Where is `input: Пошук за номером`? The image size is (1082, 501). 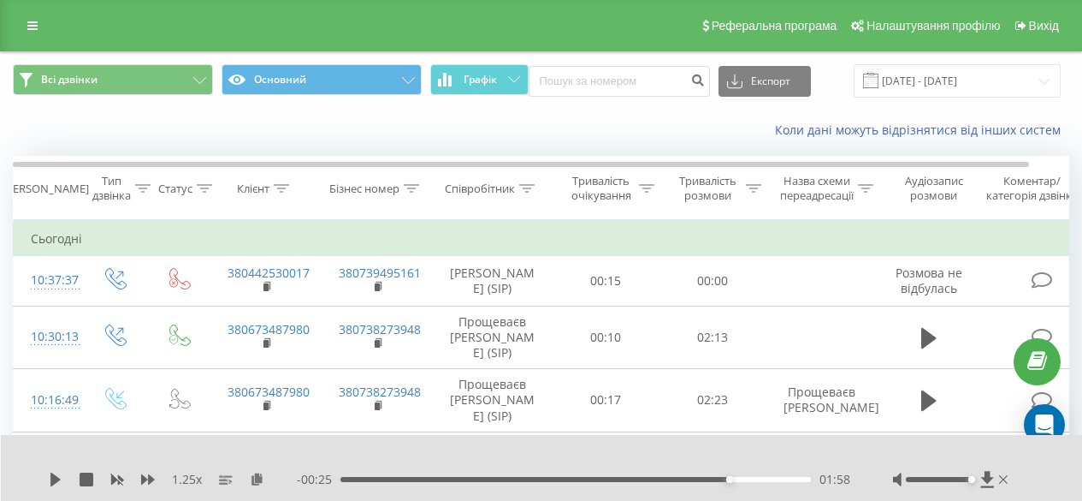
input: Пошук за номером is located at coordinates (620, 81).